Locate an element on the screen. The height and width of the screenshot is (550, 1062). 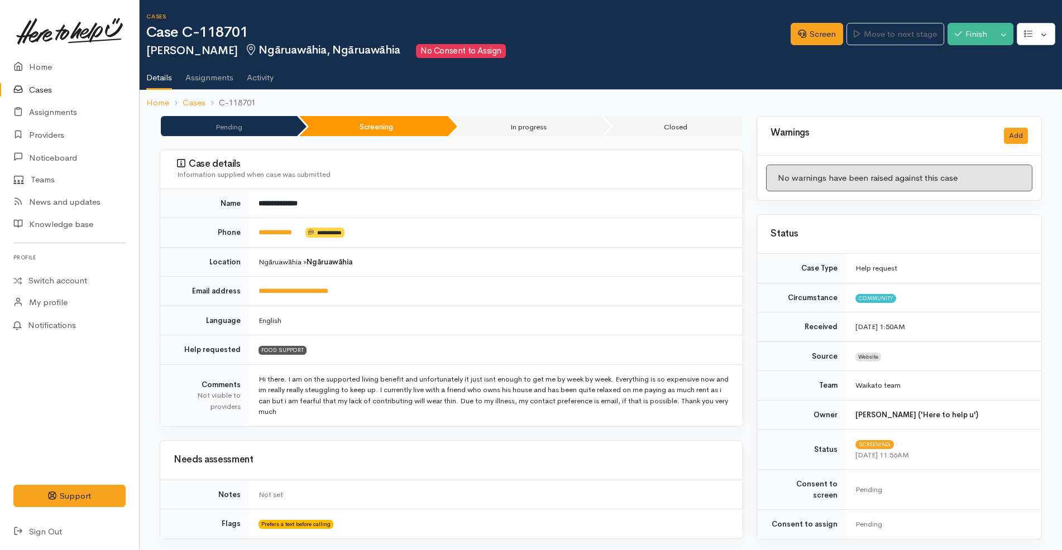
span: Ngāruawāhia » is located at coordinates (305, 262).